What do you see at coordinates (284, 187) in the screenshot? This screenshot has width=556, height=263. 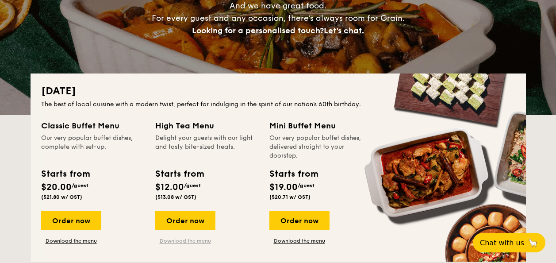 I see `span: $19.00` at bounding box center [284, 187].